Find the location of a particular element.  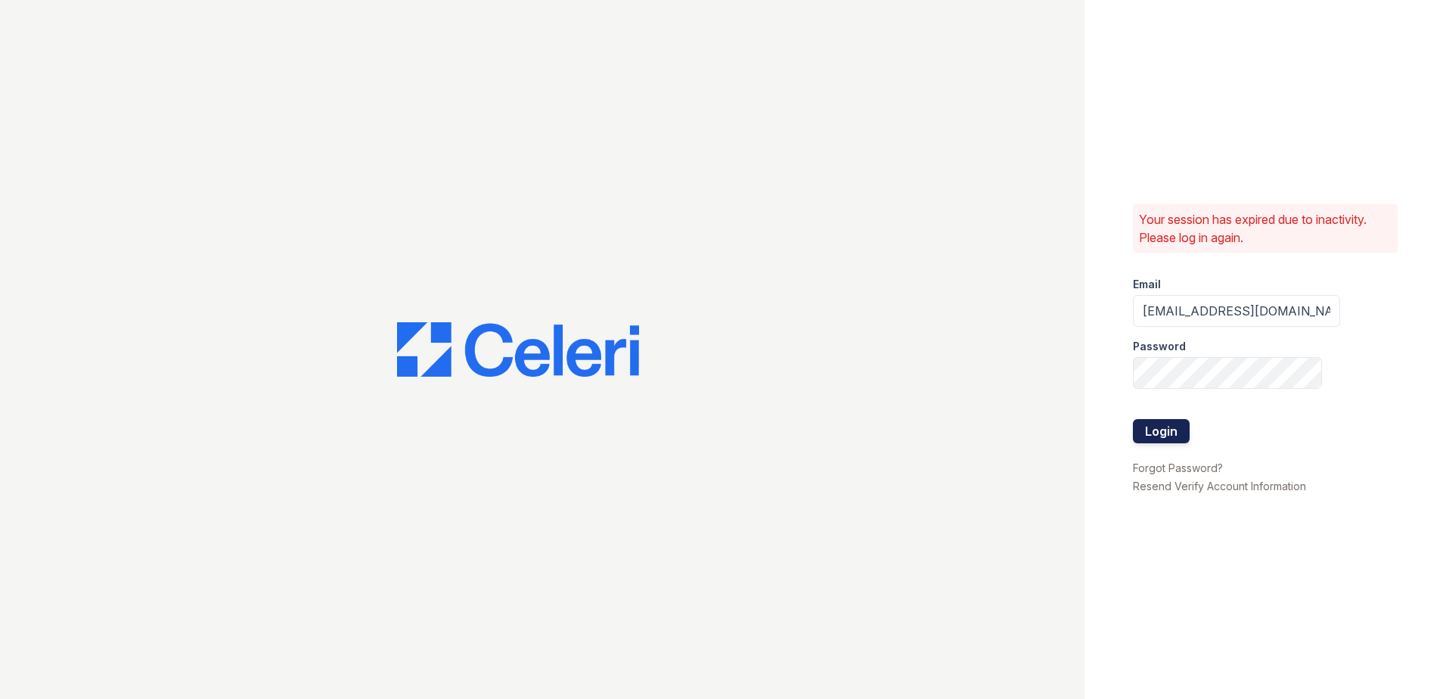

a: Resend Verify Account Information is located at coordinates (1219, 486).